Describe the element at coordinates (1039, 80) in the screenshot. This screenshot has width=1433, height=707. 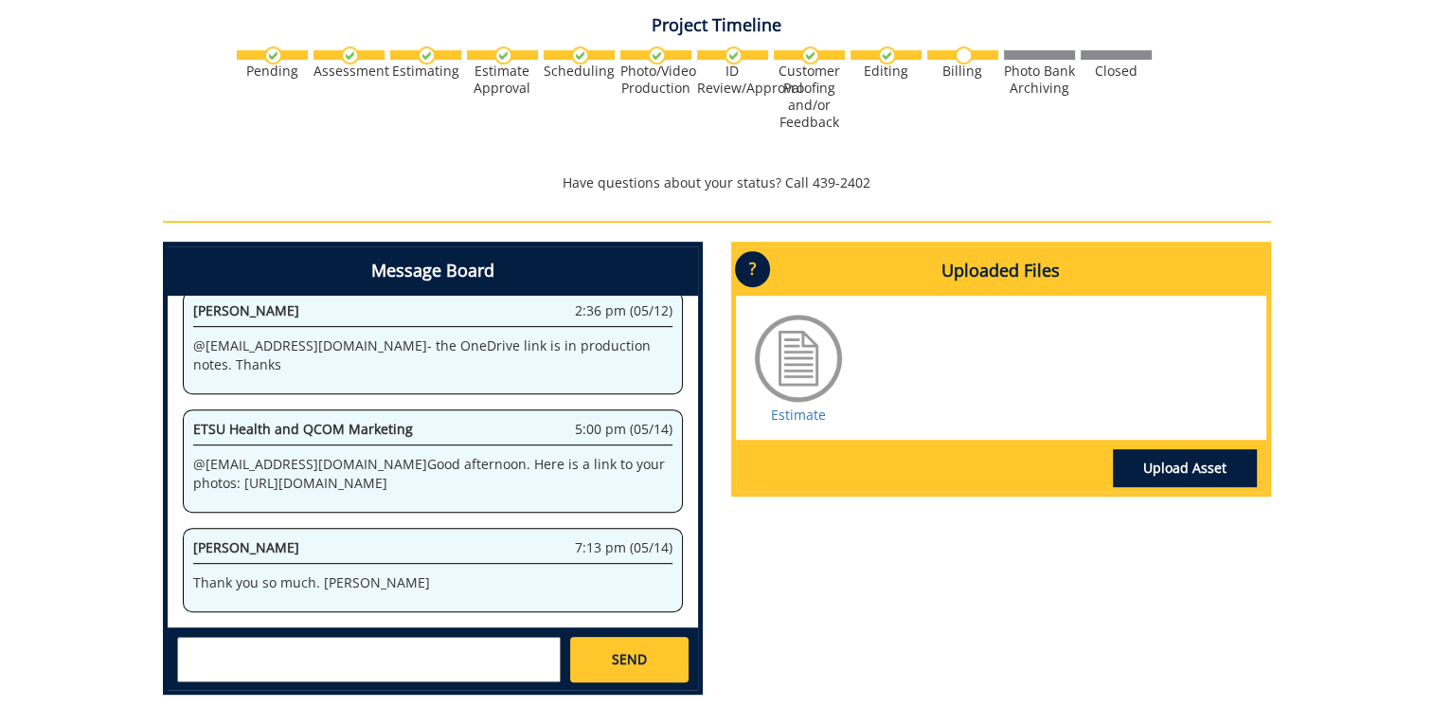
I see `div: Photo Bank Archiving` at that location.